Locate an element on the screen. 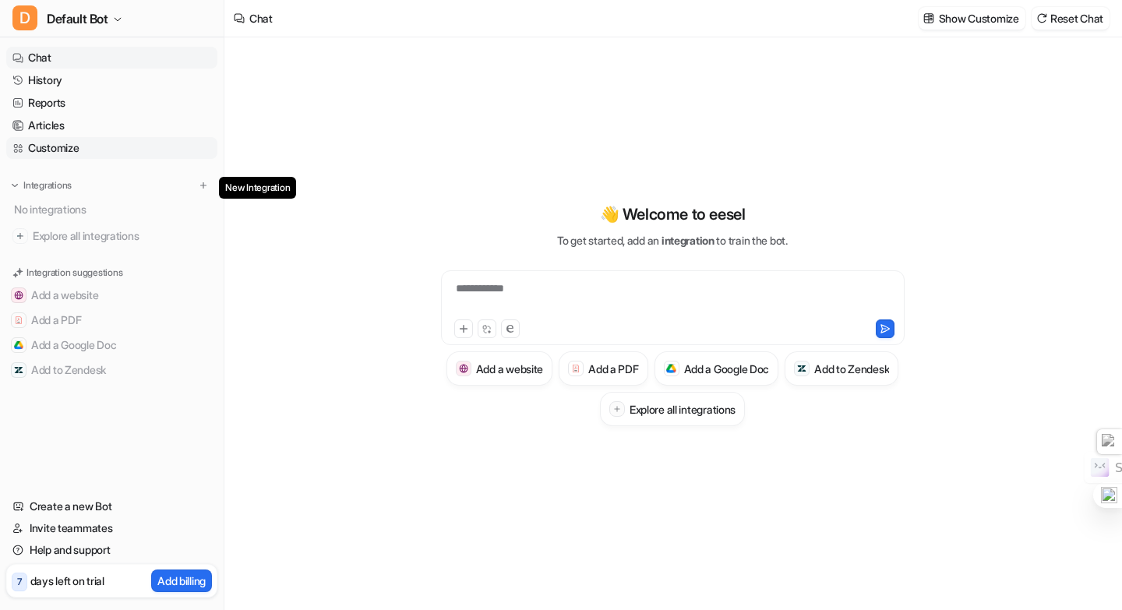  a: Help and support is located at coordinates (111, 550).